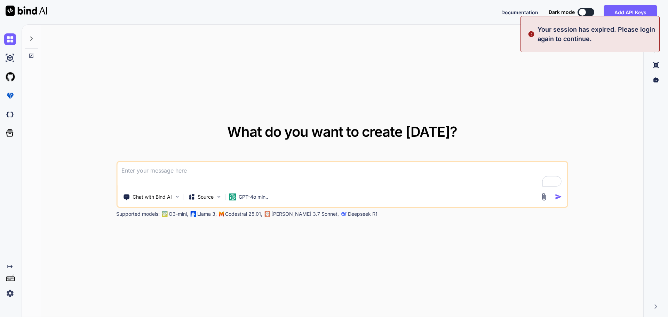 This screenshot has width=668, height=317. What do you see at coordinates (10, 39) in the screenshot?
I see `img: chat` at bounding box center [10, 39].